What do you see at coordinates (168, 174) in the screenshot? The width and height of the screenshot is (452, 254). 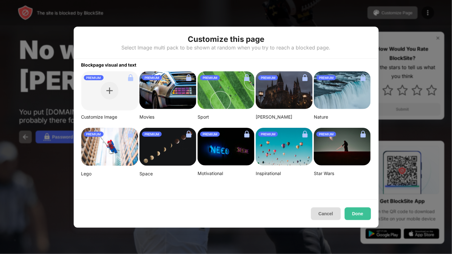 I see `div: Space` at bounding box center [168, 174].